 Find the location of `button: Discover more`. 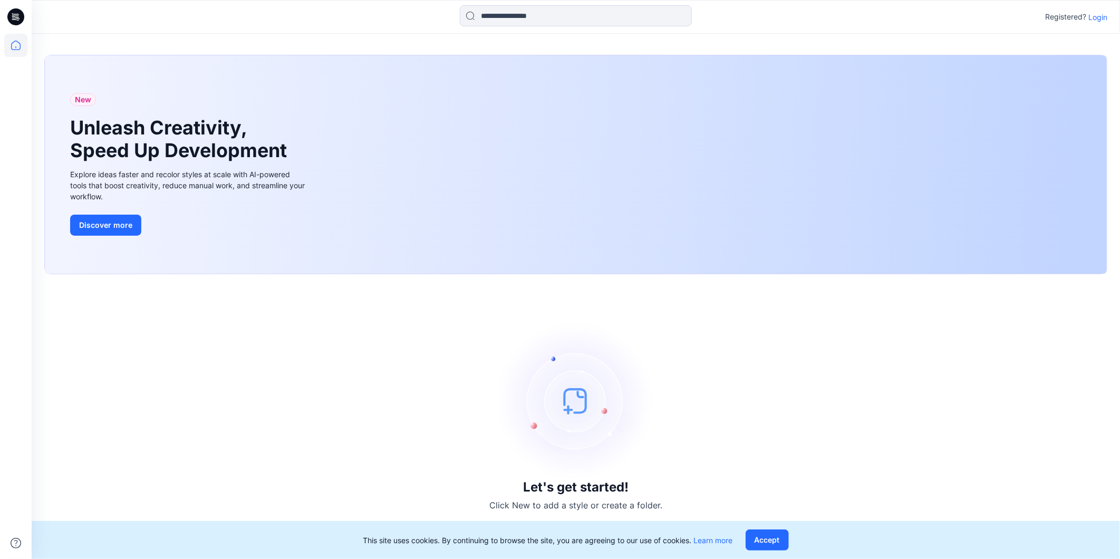

button: Discover more is located at coordinates (105, 225).